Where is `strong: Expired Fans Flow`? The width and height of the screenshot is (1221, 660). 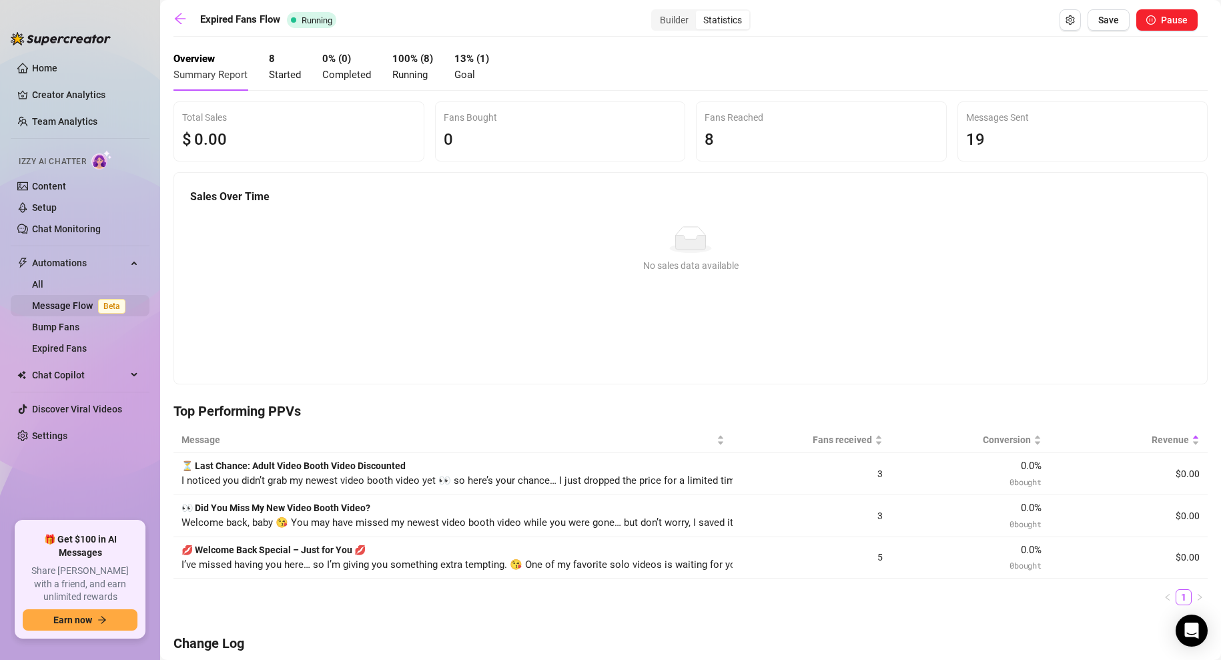
strong: Expired Fans Flow is located at coordinates (240, 19).